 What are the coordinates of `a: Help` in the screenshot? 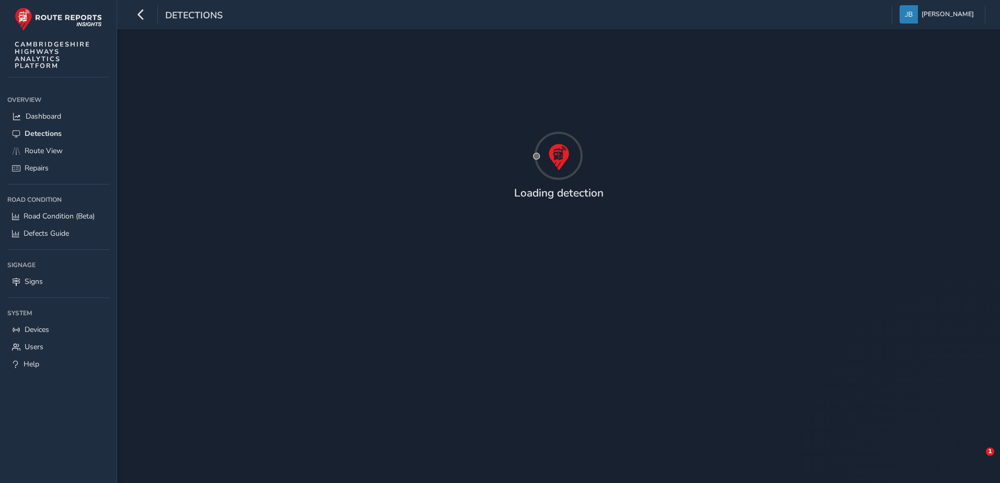 It's located at (58, 364).